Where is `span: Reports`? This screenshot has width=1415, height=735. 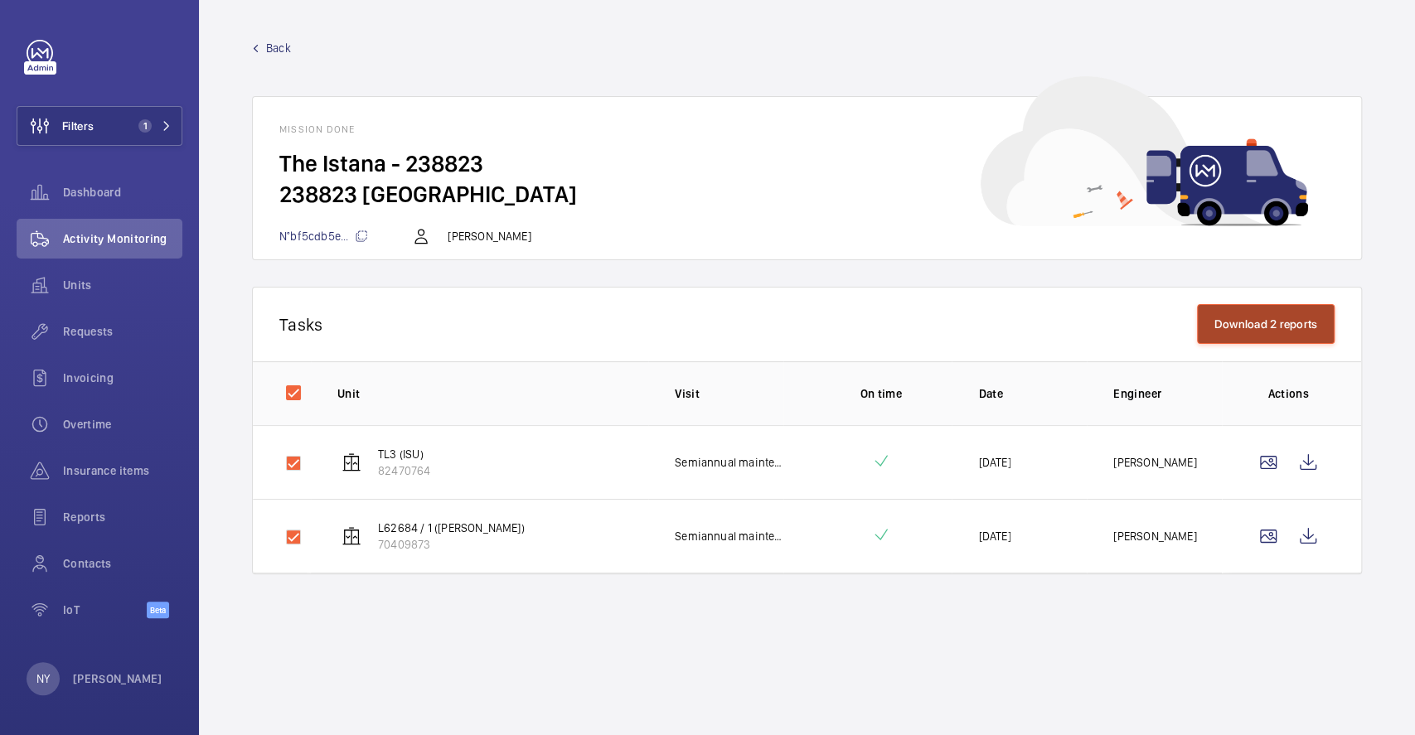 span: Reports is located at coordinates (123, 517).